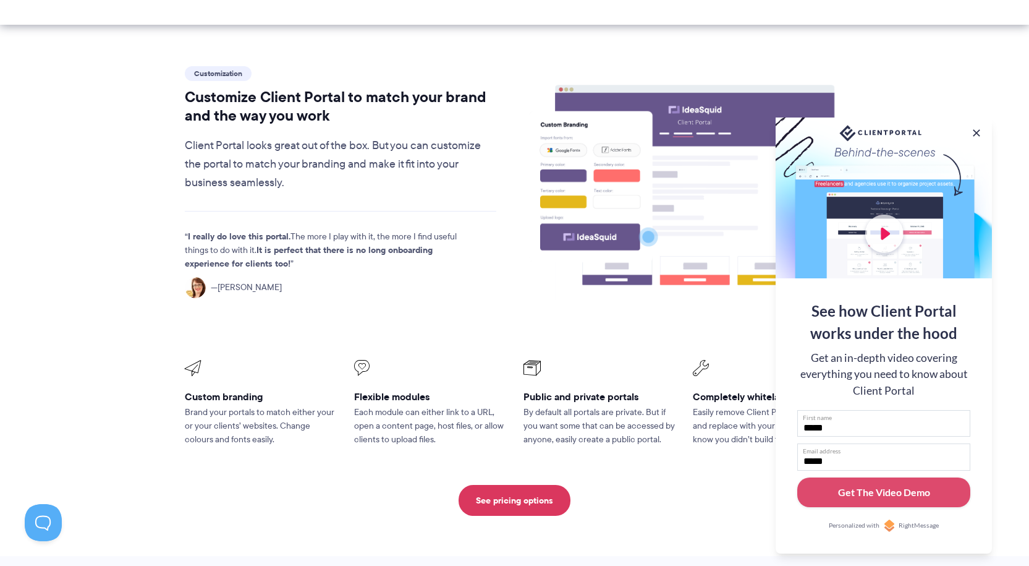  What do you see at coordinates (884, 492) in the screenshot?
I see `button: Get The Video Demo` at bounding box center [884, 492].